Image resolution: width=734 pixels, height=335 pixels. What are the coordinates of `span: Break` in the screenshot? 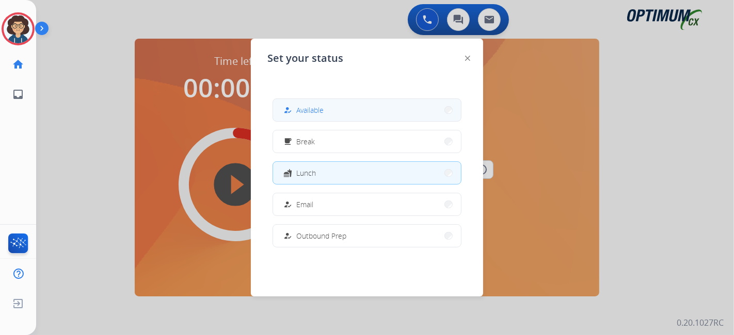 It's located at (305, 141).